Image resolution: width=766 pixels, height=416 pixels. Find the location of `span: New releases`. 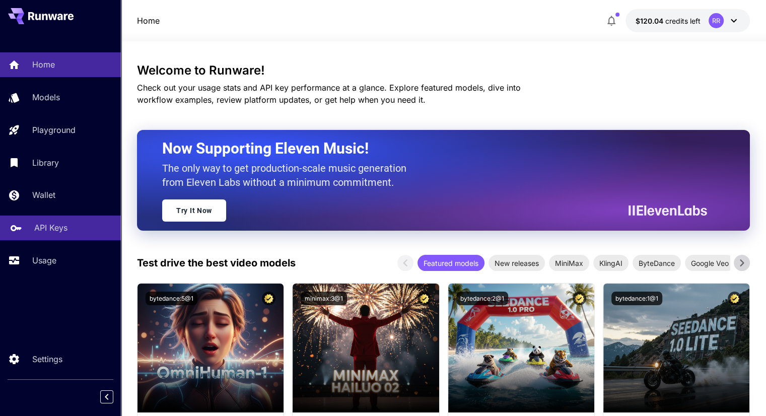

span: New releases is located at coordinates (517, 263).